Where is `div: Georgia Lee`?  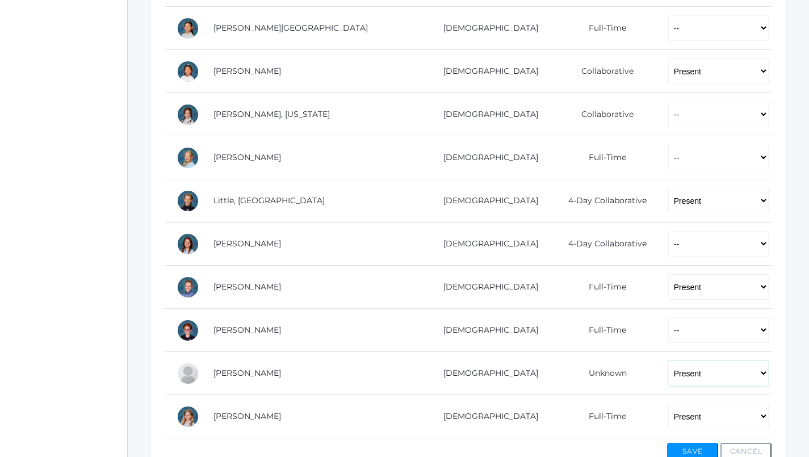
div: Georgia Lee is located at coordinates (188, 115).